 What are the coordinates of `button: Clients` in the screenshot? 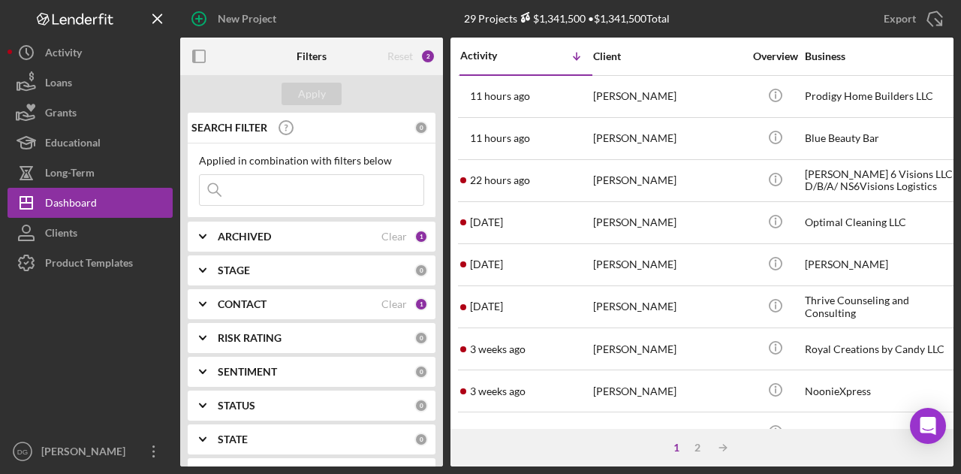 It's located at (90, 233).